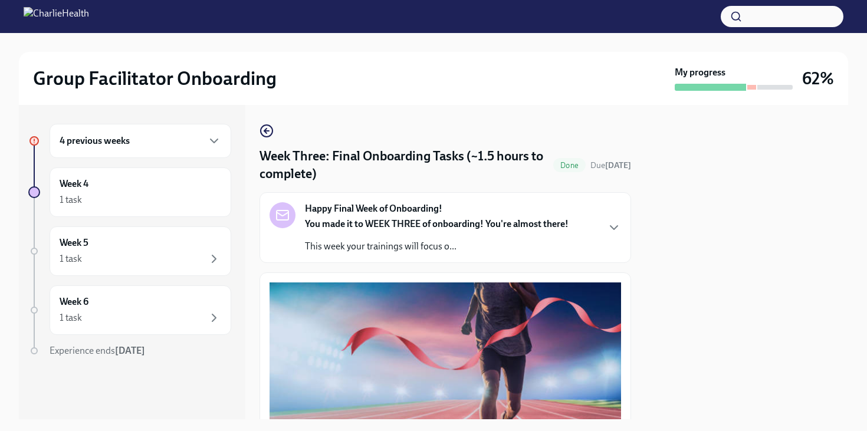 The height and width of the screenshot is (431, 867). What do you see at coordinates (130, 192) in the screenshot?
I see `a: Week 41 task` at bounding box center [130, 192].